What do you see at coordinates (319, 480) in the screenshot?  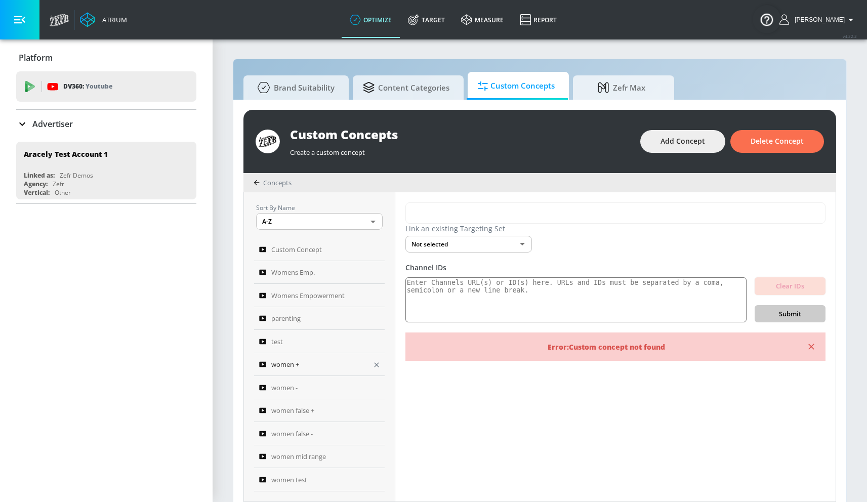 I see `a: women test` at bounding box center [319, 480].